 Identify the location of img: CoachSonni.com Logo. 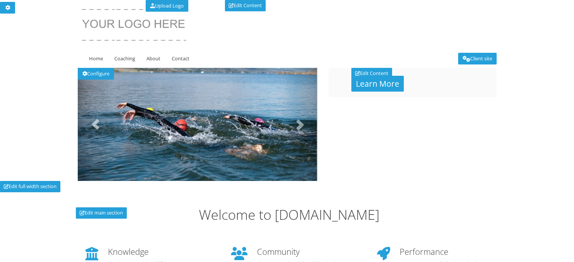
(134, 25).